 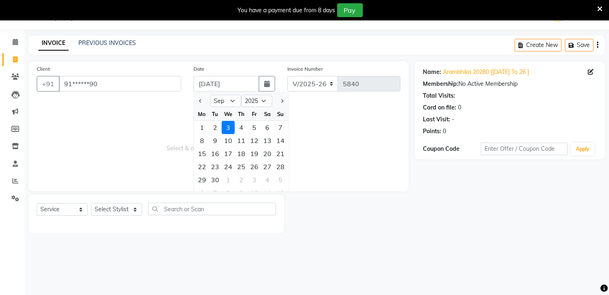 I want to click on div: Monday, September 29, 2025, so click(x=202, y=180).